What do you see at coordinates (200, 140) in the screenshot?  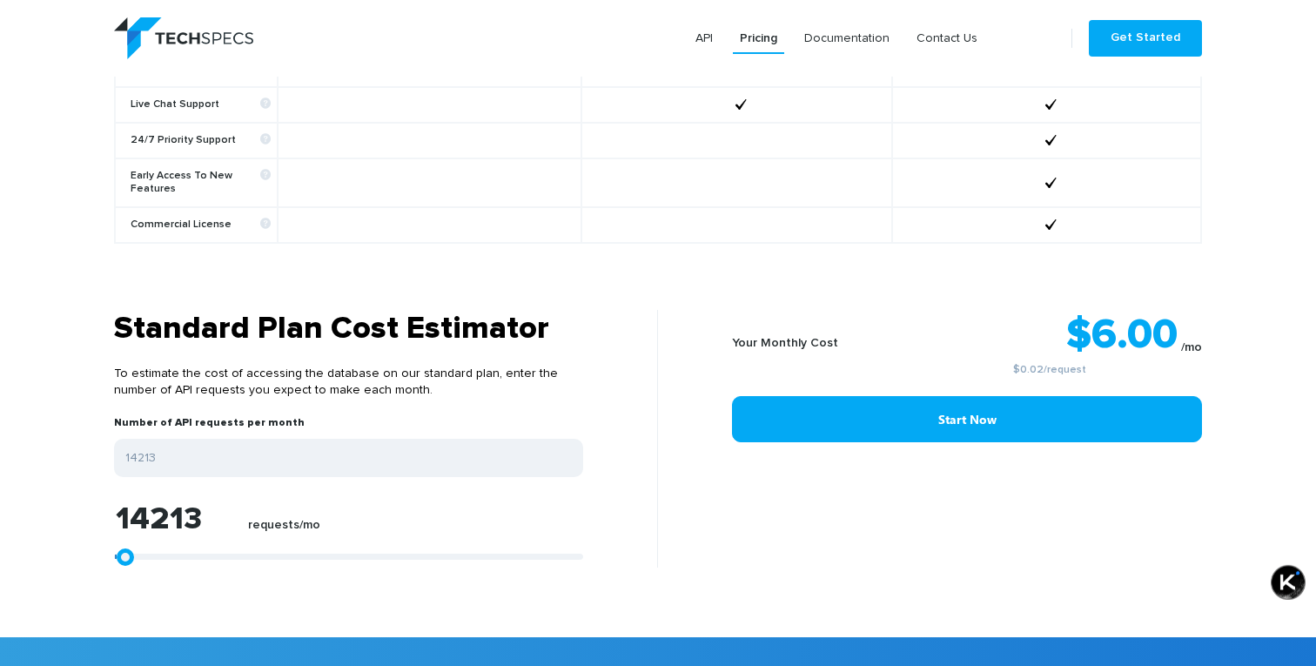 I see `b: 24/7 Priority Support` at bounding box center [200, 140].